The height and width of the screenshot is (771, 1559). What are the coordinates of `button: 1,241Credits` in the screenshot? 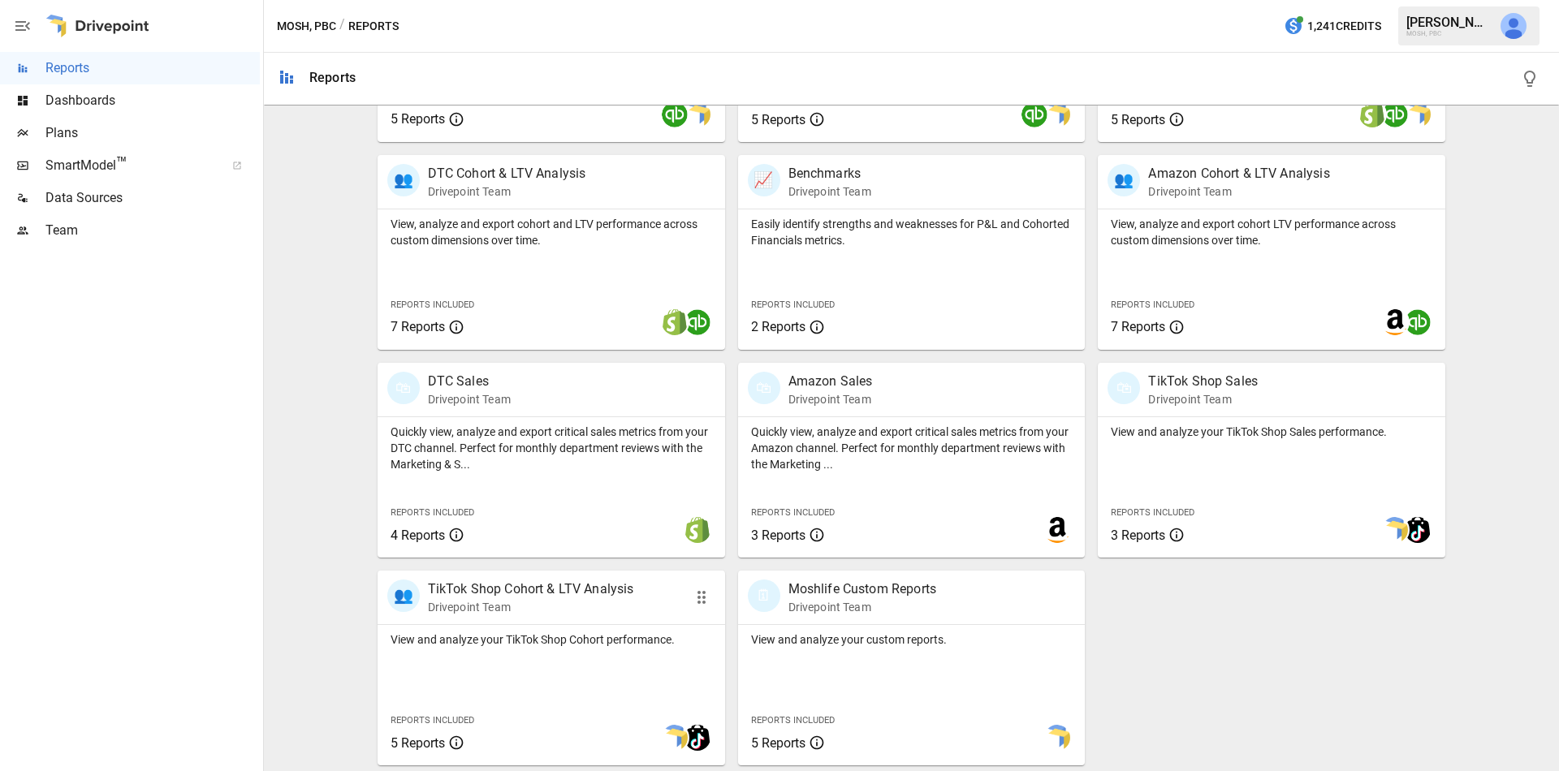 It's located at (1332, 26).